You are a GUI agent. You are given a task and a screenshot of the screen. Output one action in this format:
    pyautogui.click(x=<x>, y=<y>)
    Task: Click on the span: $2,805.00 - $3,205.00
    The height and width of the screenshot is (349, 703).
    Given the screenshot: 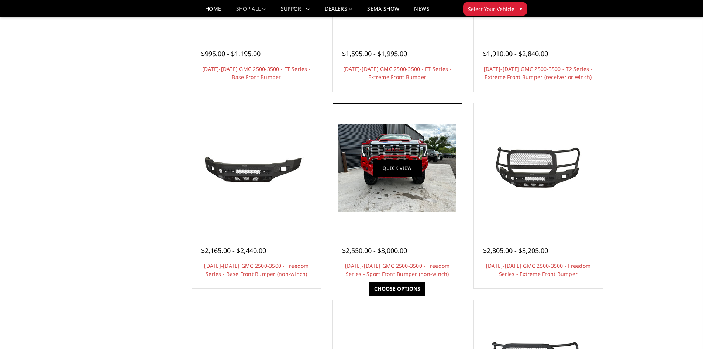 What is the action you would take?
    pyautogui.click(x=516, y=250)
    